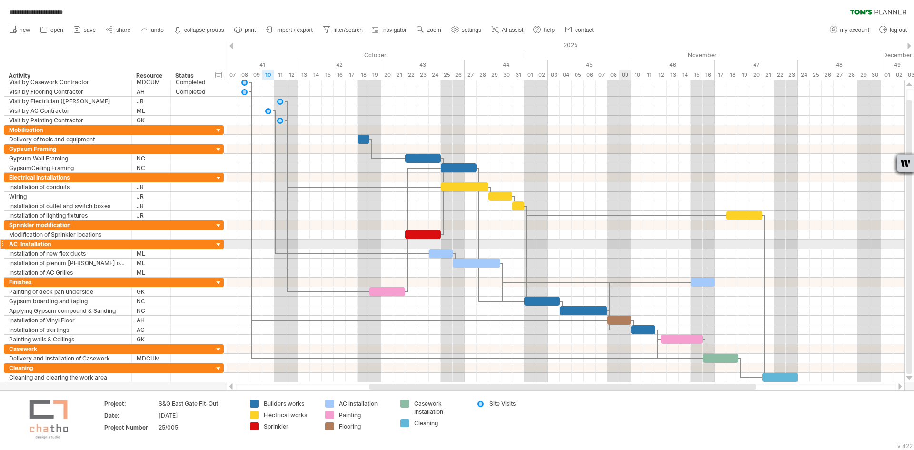  Describe the element at coordinates (566, 75) in the screenshot. I see `div: Tuesday, 4 November 2025` at that location.